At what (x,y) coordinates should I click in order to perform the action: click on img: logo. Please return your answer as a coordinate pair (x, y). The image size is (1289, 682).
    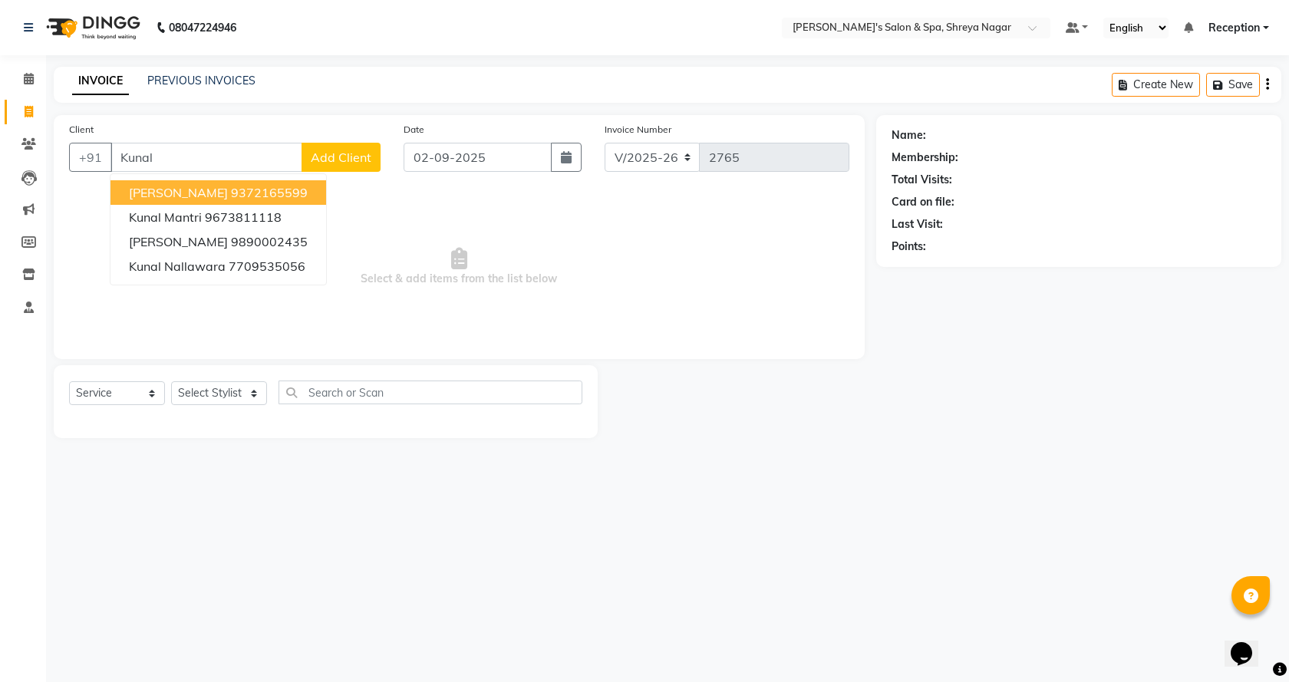
    Looking at the image, I should click on (91, 28).